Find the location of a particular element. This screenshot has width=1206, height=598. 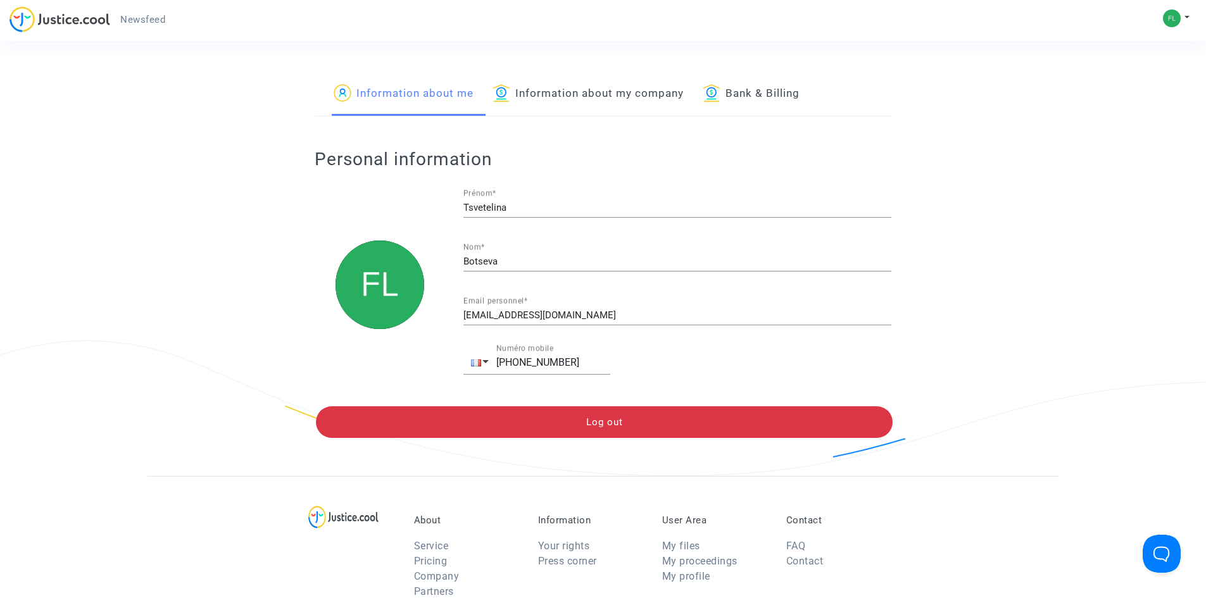

p: User Area is located at coordinates (715, 521).